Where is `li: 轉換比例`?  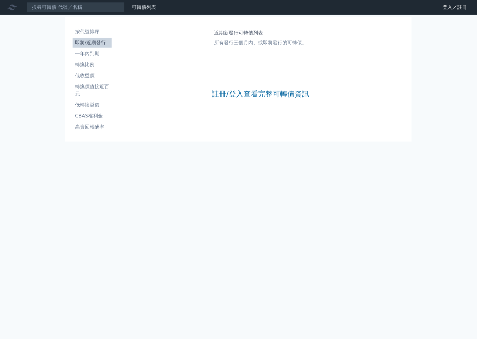 li: 轉換比例 is located at coordinates (92, 65).